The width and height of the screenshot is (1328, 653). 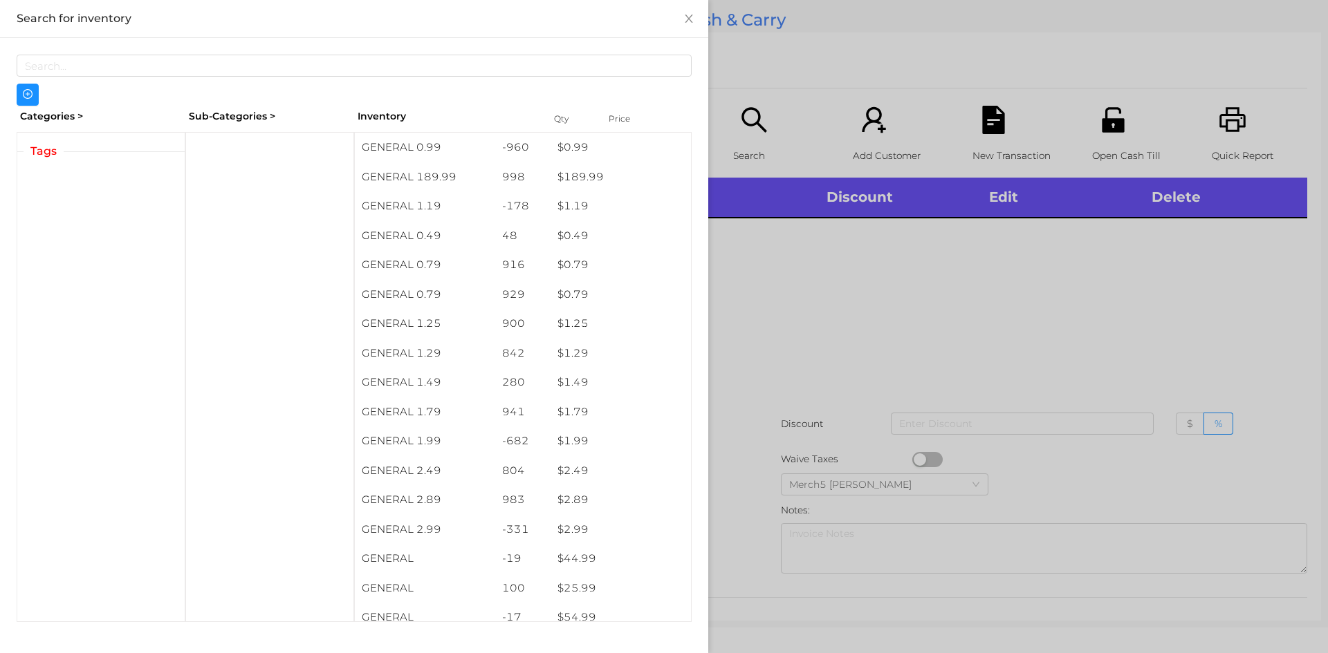 I want to click on div: GENERAL 189.99, so click(x=425, y=177).